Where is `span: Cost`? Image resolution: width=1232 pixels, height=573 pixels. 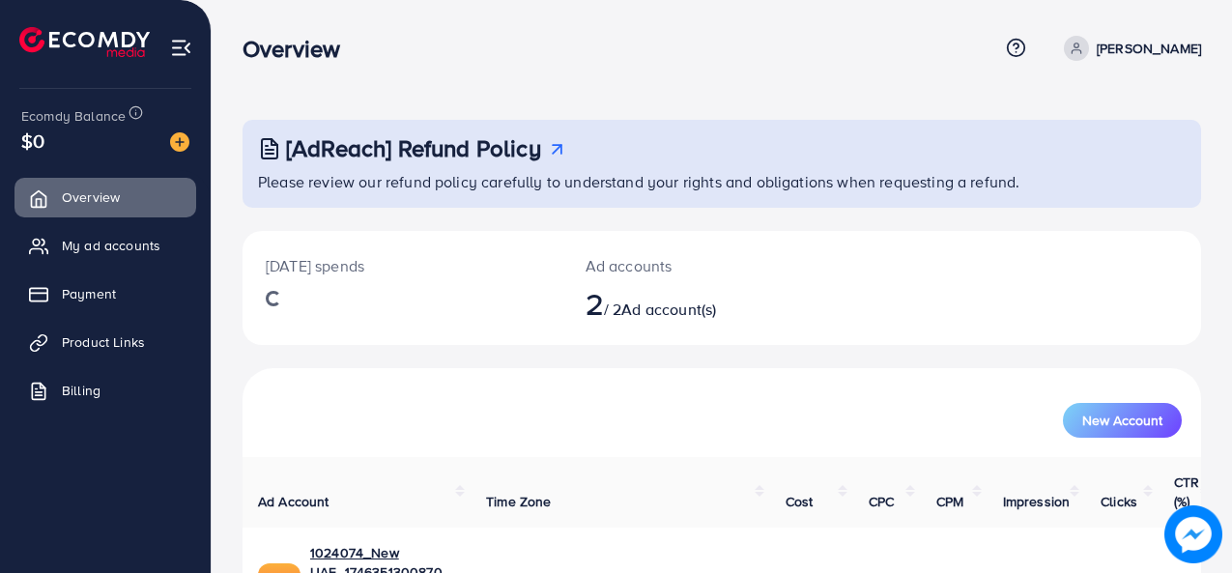 span: Cost is located at coordinates (799, 502).